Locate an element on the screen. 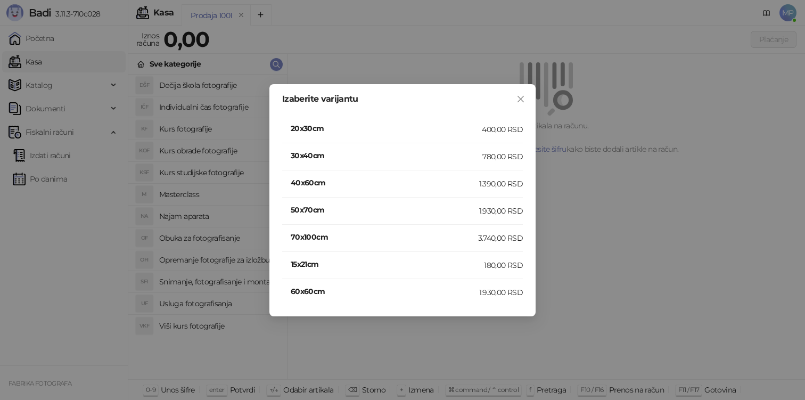 The height and width of the screenshot is (400, 805). span: close is located at coordinates (521, 99).